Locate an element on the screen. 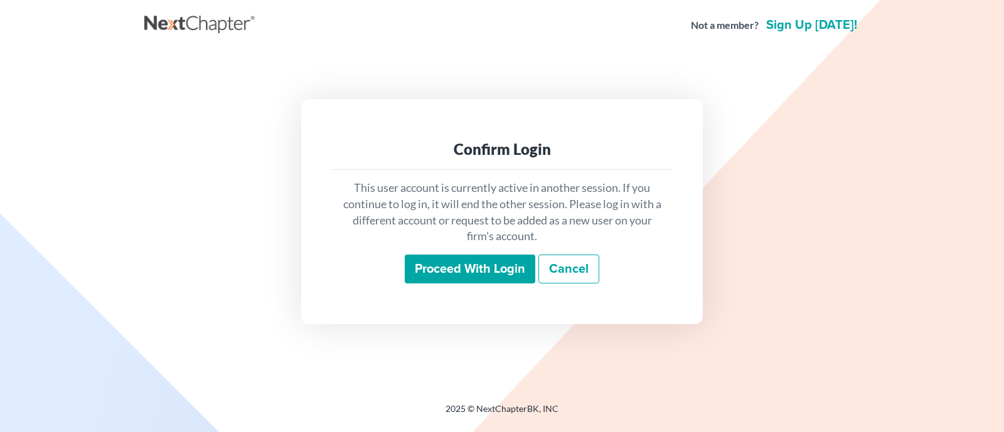 Image resolution: width=1004 pixels, height=432 pixels. div: Confirm Login is located at coordinates (502, 149).